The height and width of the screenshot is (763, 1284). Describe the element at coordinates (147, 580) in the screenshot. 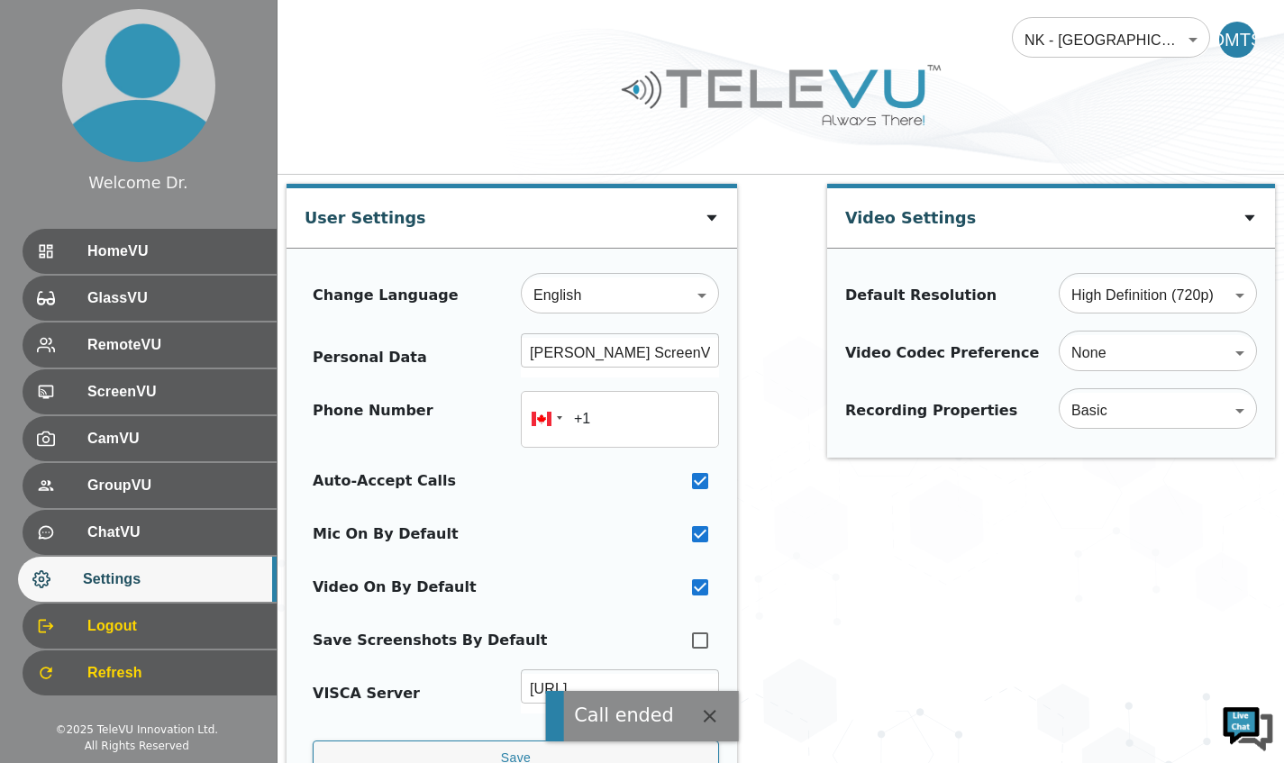

I see `div: Settings` at that location.